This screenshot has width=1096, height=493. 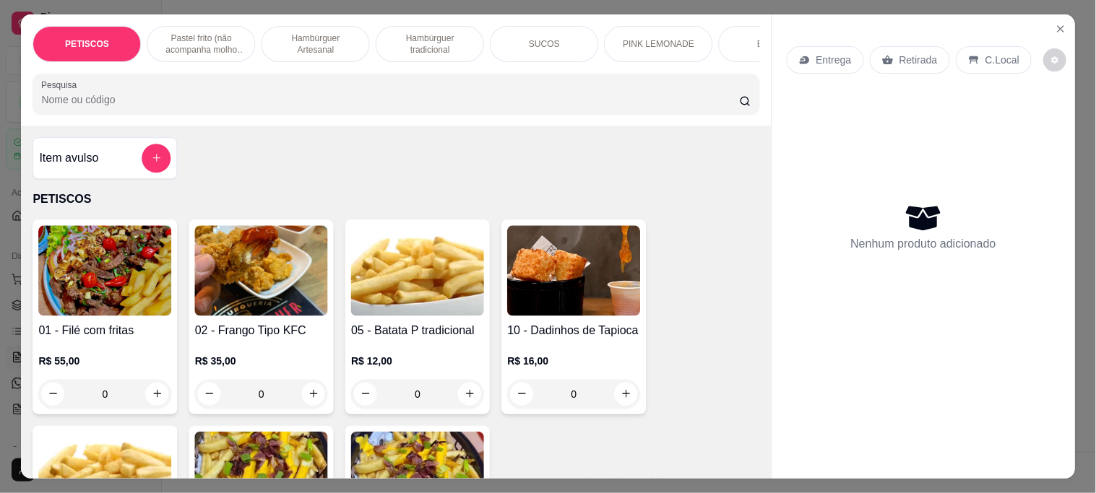 I want to click on input: Pesquisa, so click(x=390, y=100).